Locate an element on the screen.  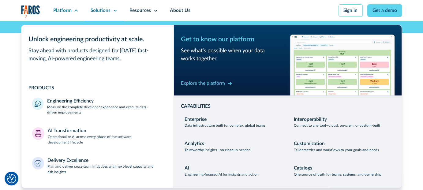
nav: Platform is located at coordinates (212, 105).